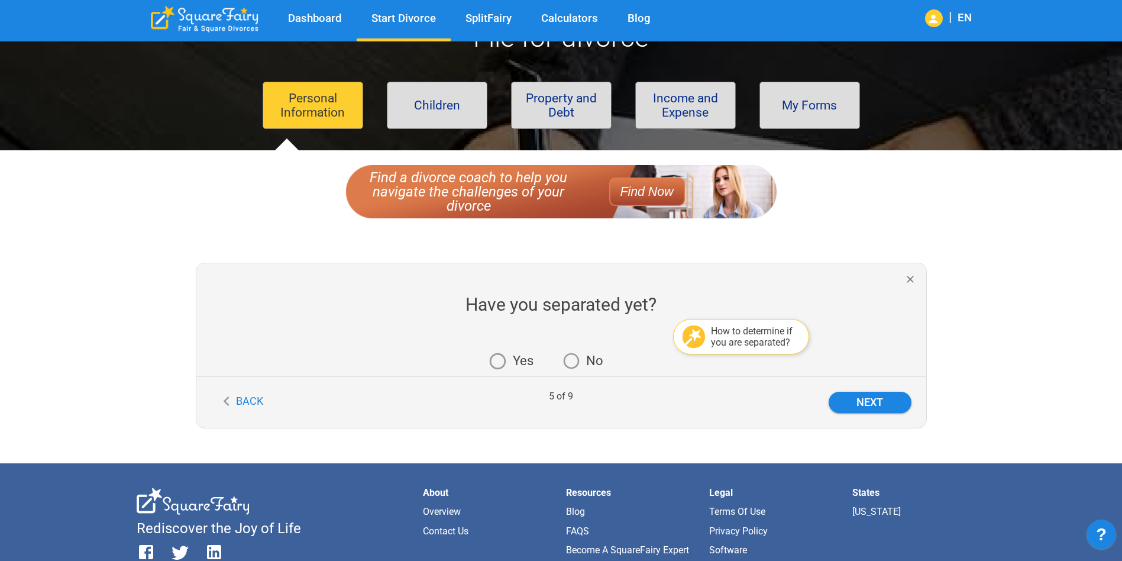  Describe the element at coordinates (561, 305) in the screenshot. I see `div: Have you separated yet?` at that location.